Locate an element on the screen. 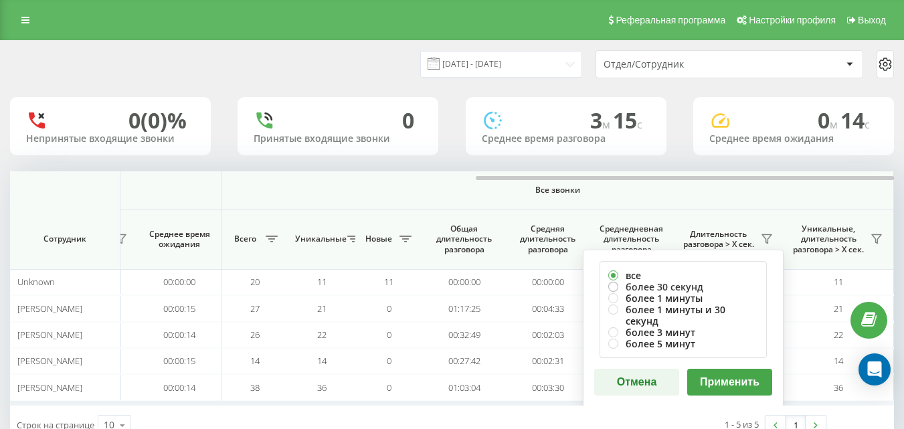 The image size is (904, 429). span: Настройки профиля is located at coordinates (792, 20).